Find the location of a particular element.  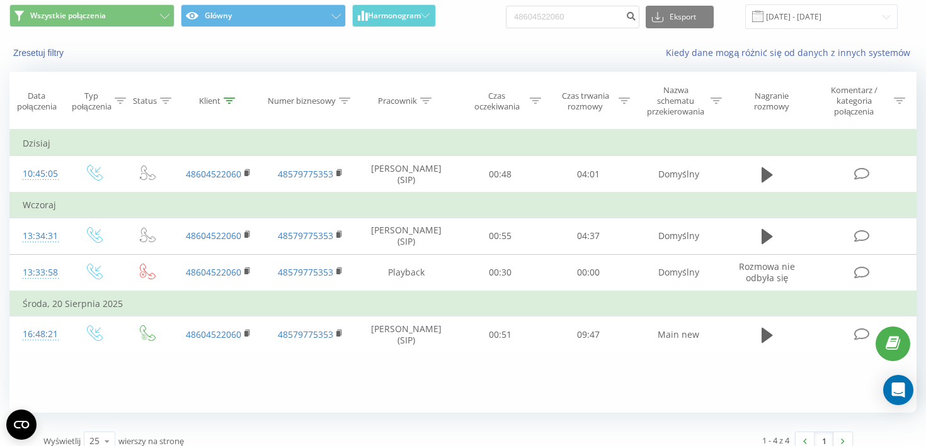

div: Data połączenia is located at coordinates (37, 101).